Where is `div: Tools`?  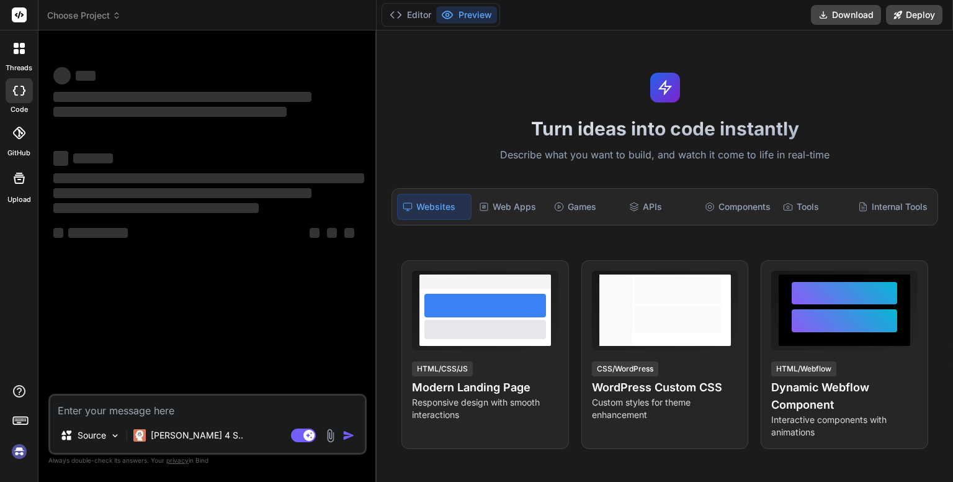 div: Tools is located at coordinates (814, 207).